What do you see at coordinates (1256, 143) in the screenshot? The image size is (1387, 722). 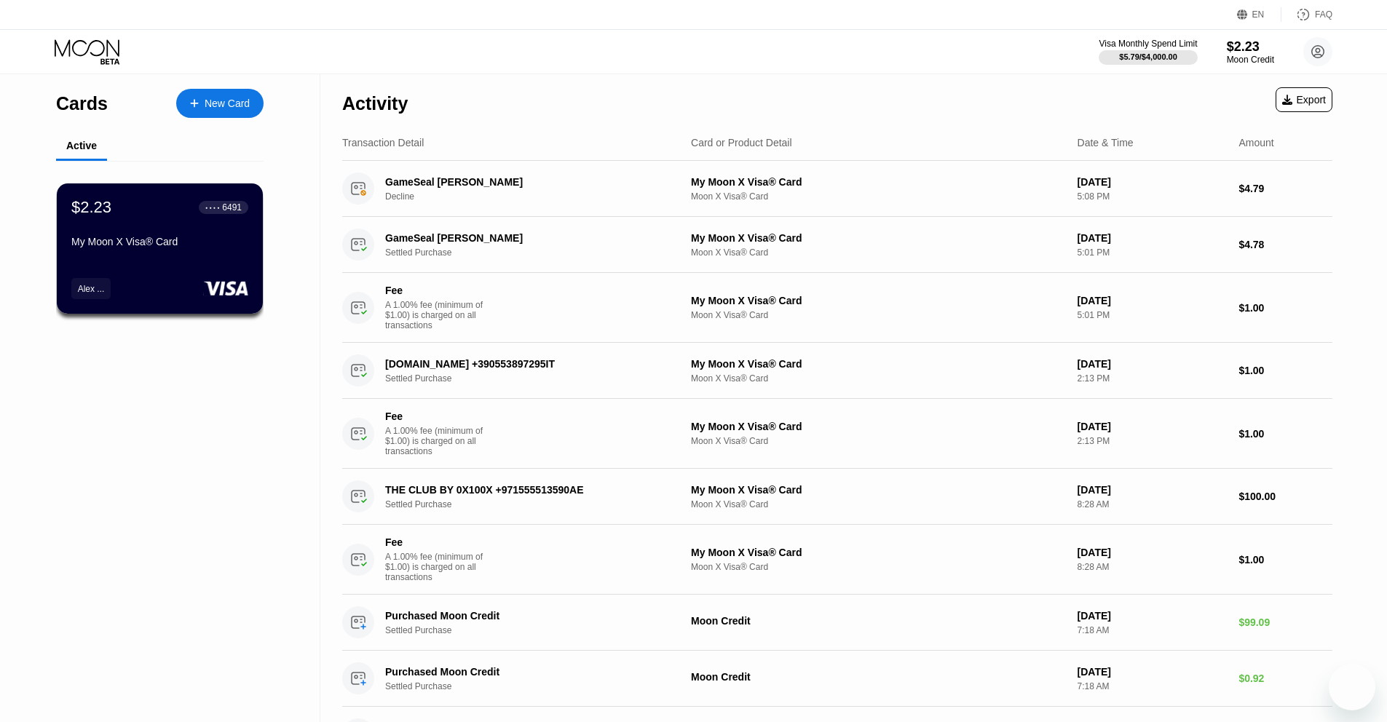 I see `div: Amount` at bounding box center [1256, 143].